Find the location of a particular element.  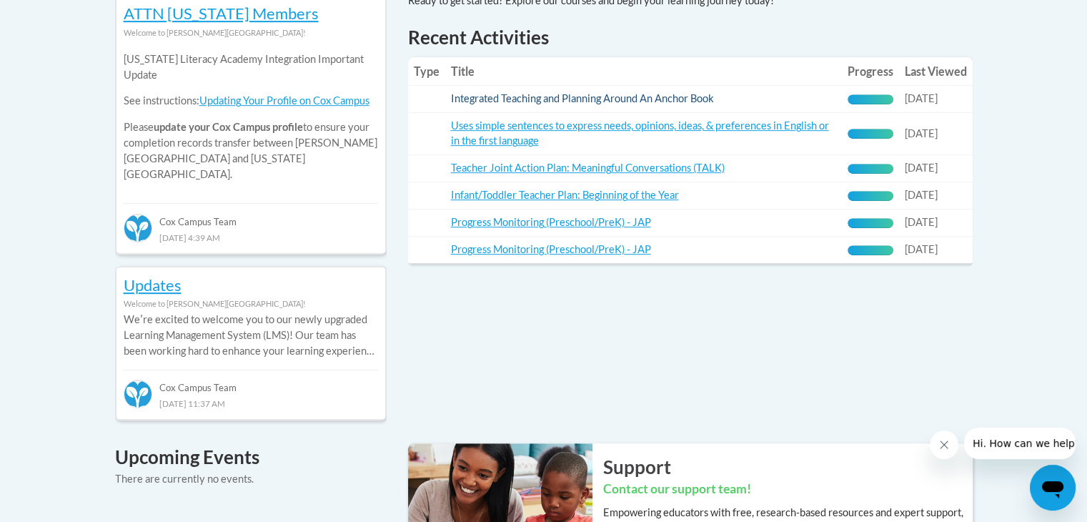

span: There are currently no events. is located at coordinates (184, 478).